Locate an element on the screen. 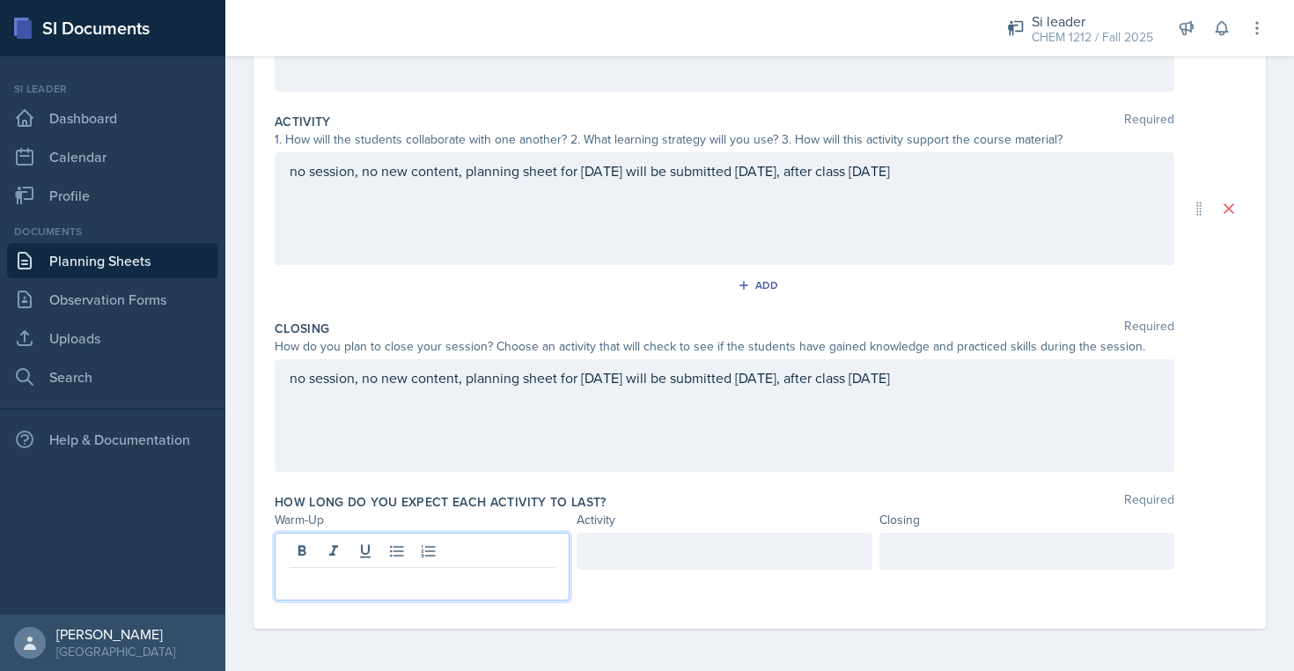  label: Closing is located at coordinates (302, 328).